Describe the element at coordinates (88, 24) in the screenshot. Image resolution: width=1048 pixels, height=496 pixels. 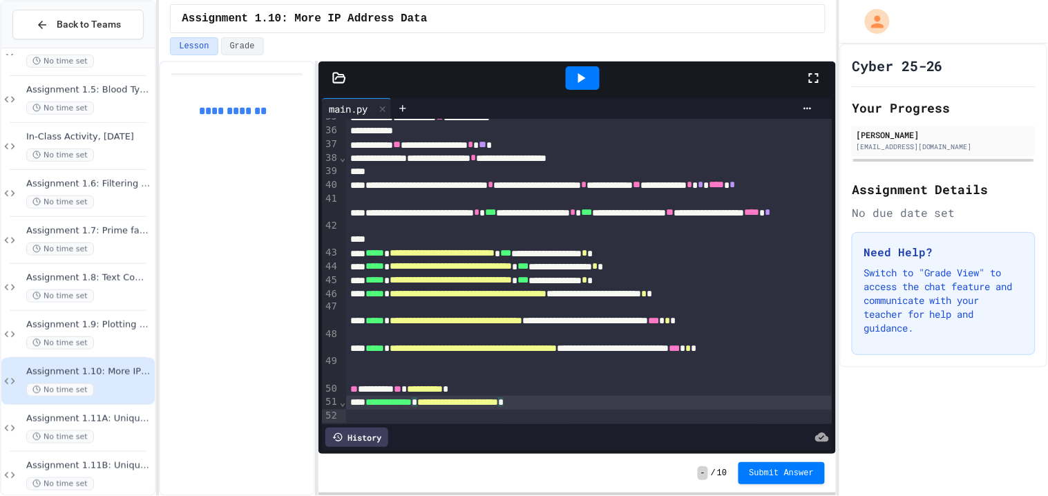
I see `span: Back to Teams` at that location.